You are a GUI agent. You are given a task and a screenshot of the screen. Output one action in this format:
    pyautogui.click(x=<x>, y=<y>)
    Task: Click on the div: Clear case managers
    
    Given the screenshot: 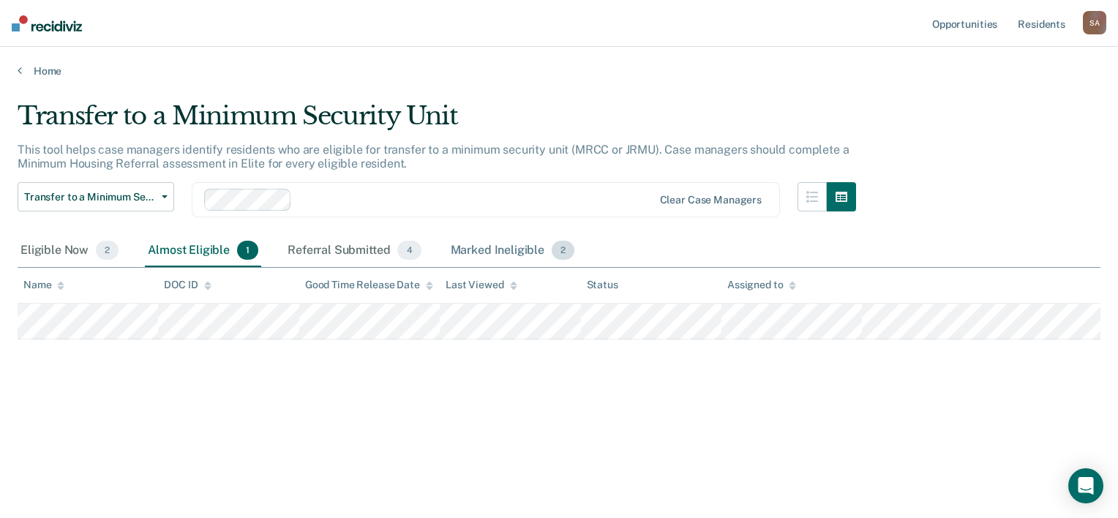 What is the action you would take?
    pyautogui.click(x=710, y=200)
    